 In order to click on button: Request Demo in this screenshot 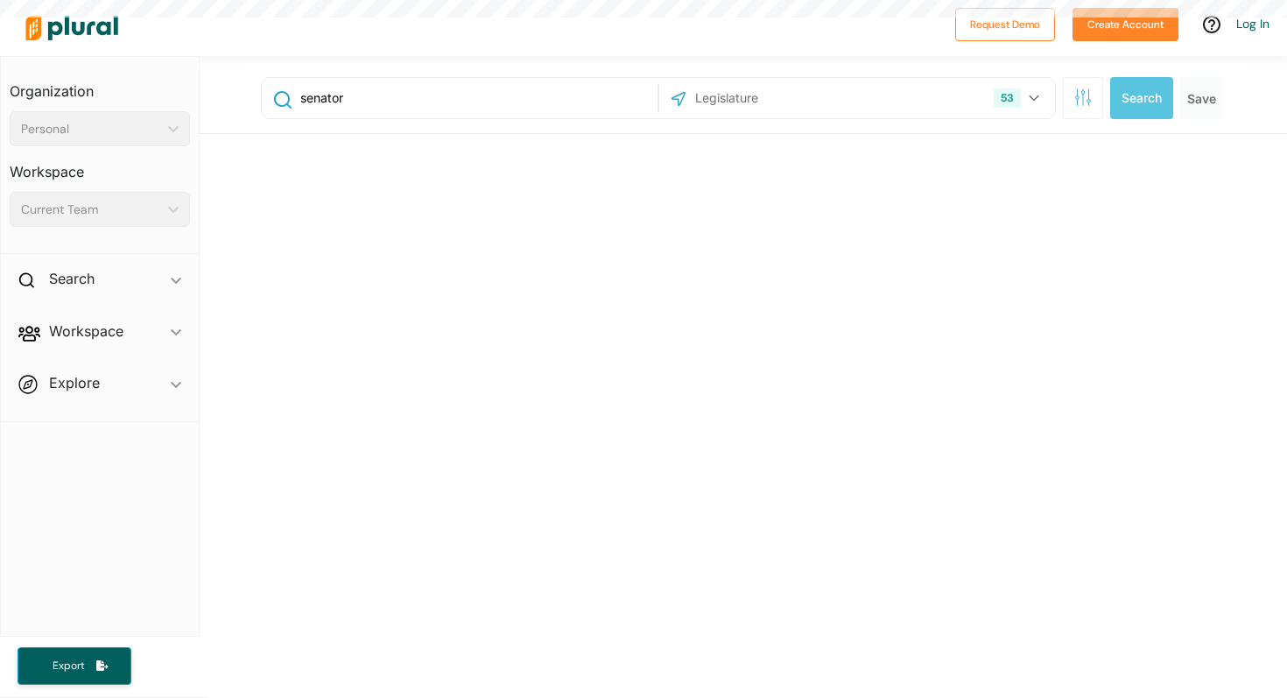, I will do `click(1005, 25)`.